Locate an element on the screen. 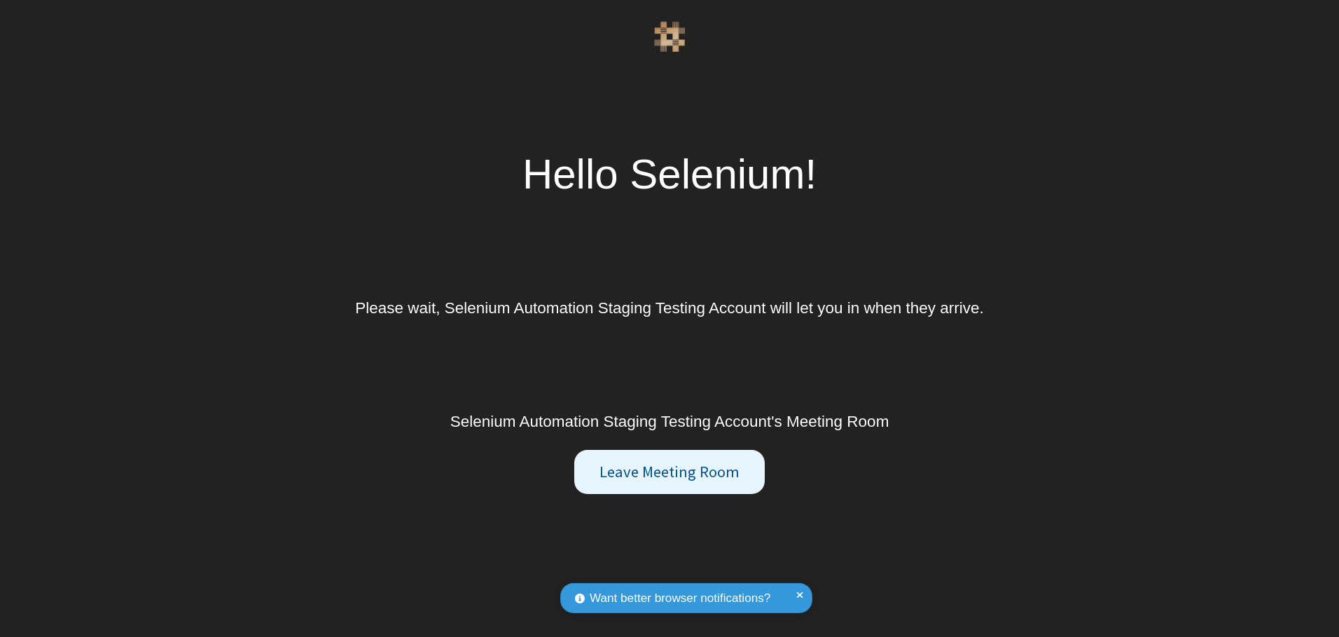  div: Selenium Automation Staging Testing Account's Meeting Room is located at coordinates (670, 422).